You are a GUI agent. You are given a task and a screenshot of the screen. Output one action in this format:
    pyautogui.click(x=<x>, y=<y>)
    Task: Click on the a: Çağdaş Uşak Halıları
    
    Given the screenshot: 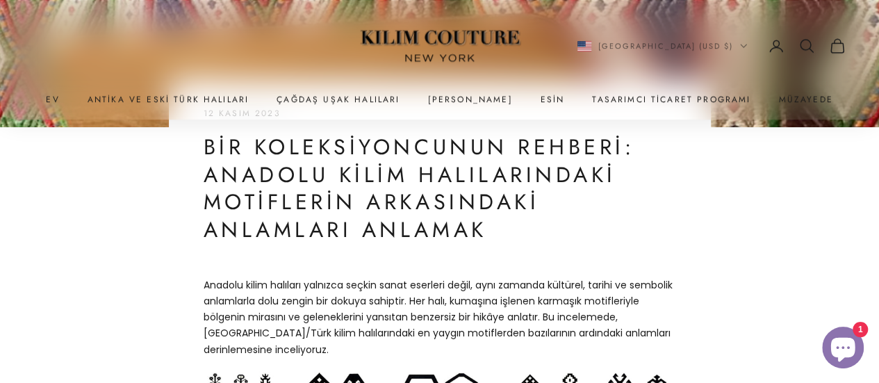 What is the action you would take?
    pyautogui.click(x=338, y=99)
    